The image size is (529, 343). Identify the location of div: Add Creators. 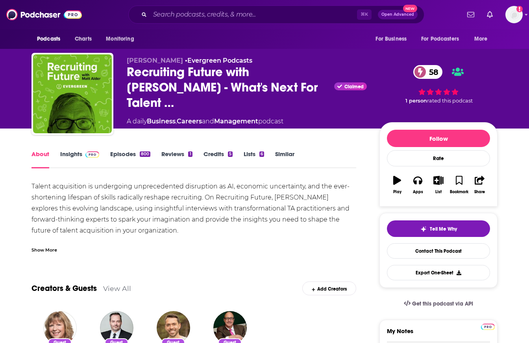
(329, 288).